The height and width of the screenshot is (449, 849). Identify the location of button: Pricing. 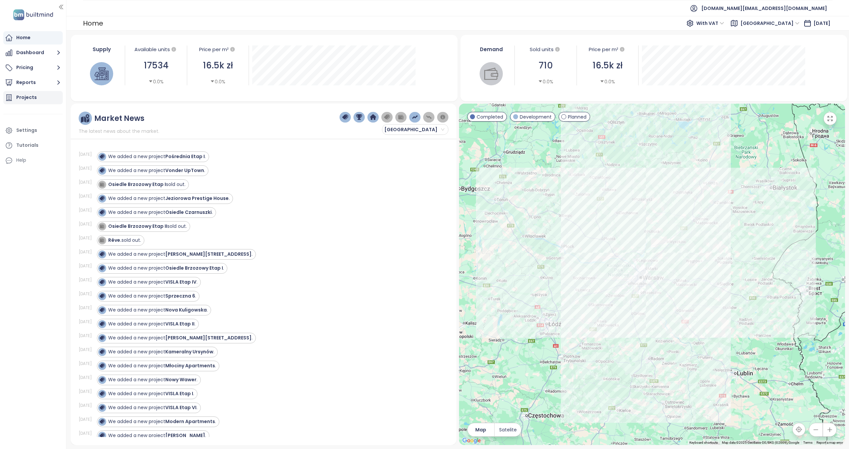
(33, 68).